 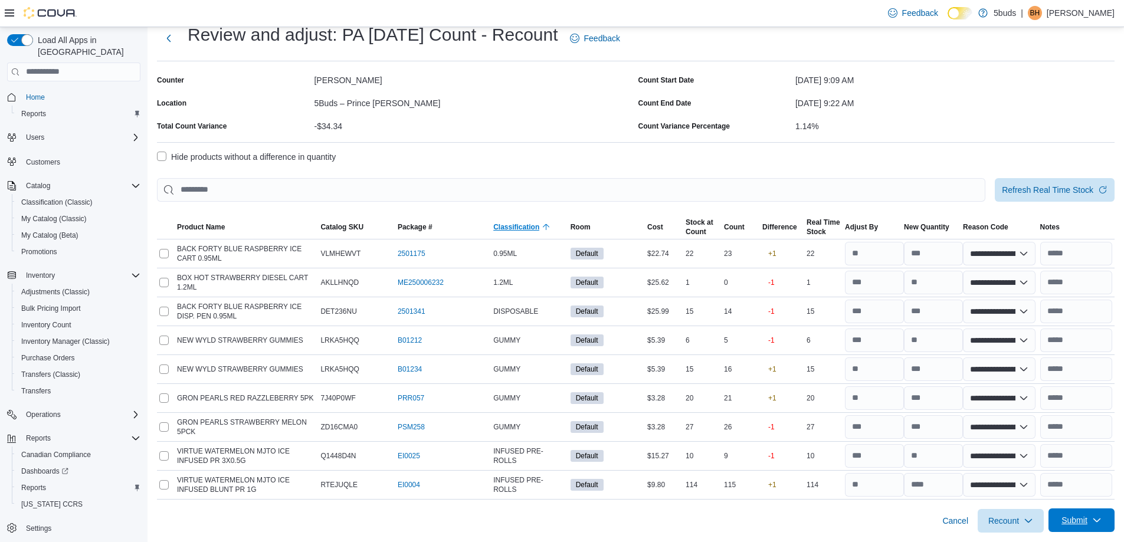 I want to click on a: Adjustments (Classic), so click(x=55, y=292).